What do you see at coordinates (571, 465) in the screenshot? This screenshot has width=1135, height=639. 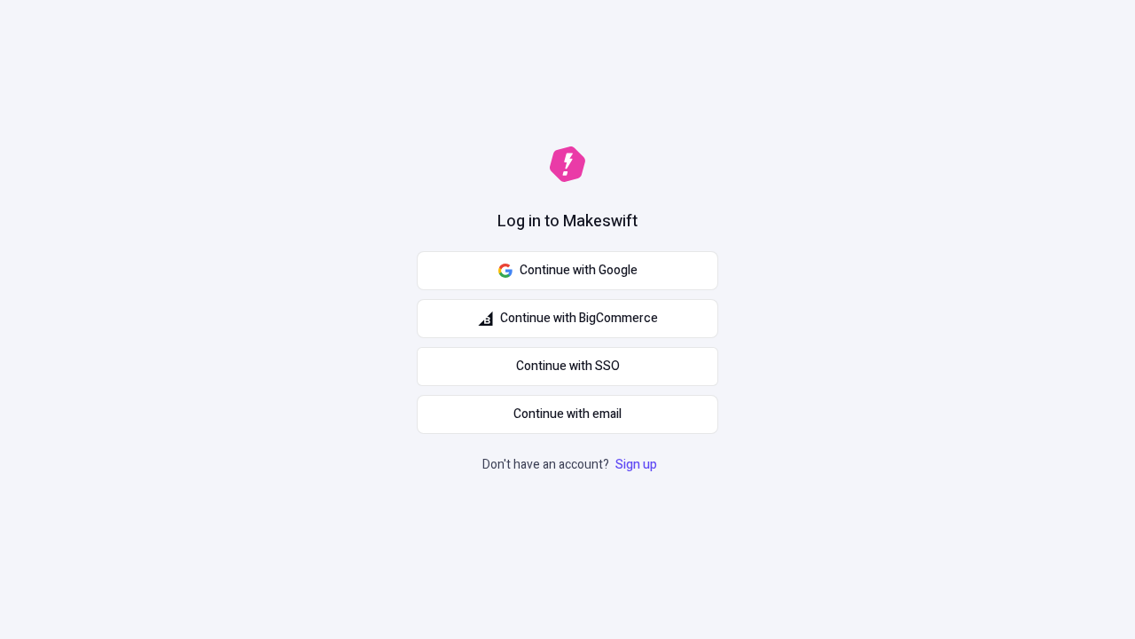 I see `p: Don't have an account?` at bounding box center [571, 465].